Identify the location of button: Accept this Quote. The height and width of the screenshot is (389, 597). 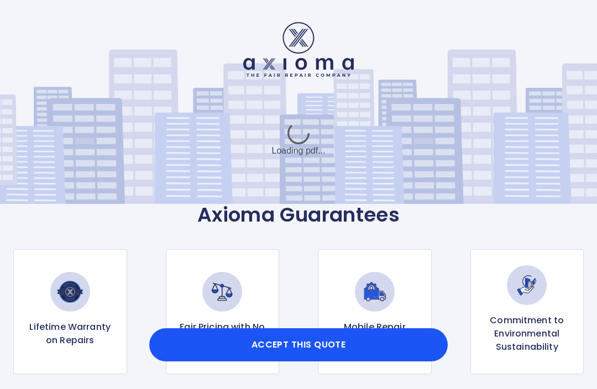
(299, 345).